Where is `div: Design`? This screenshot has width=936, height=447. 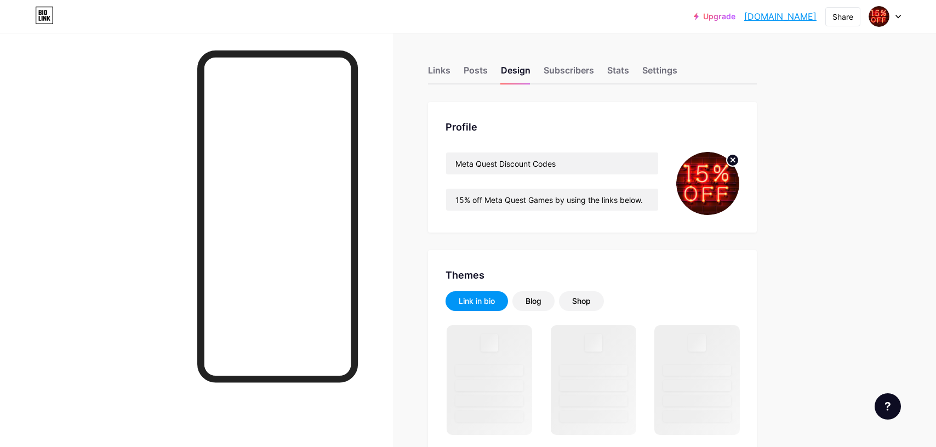
div: Design is located at coordinates (516, 73).